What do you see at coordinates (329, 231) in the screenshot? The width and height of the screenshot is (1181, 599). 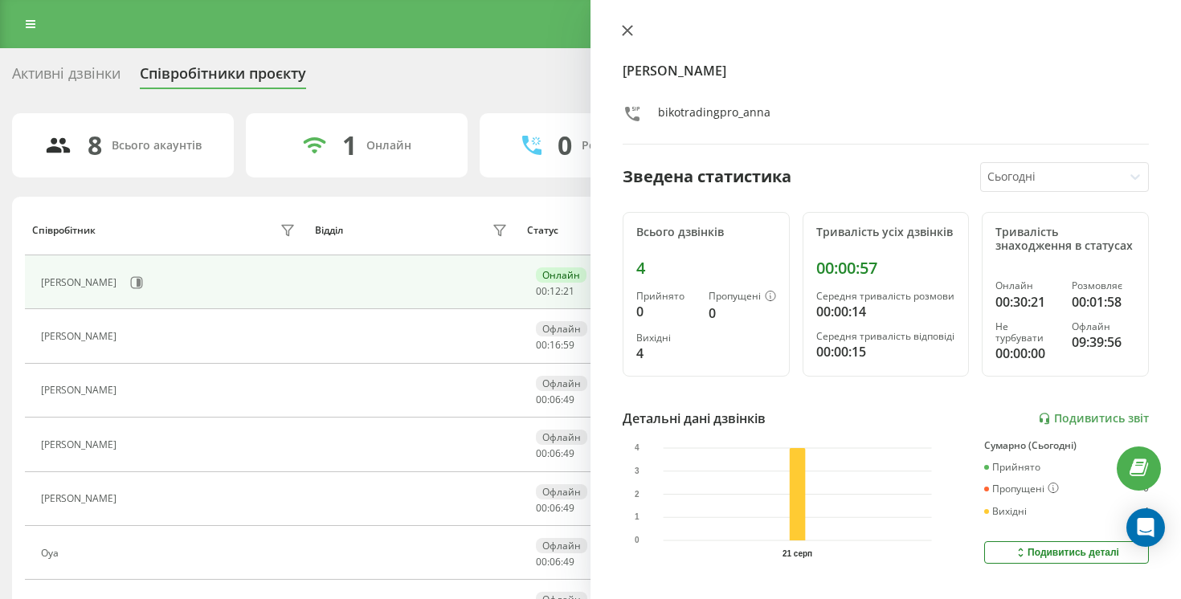 I see `div: Відділ` at bounding box center [329, 231].